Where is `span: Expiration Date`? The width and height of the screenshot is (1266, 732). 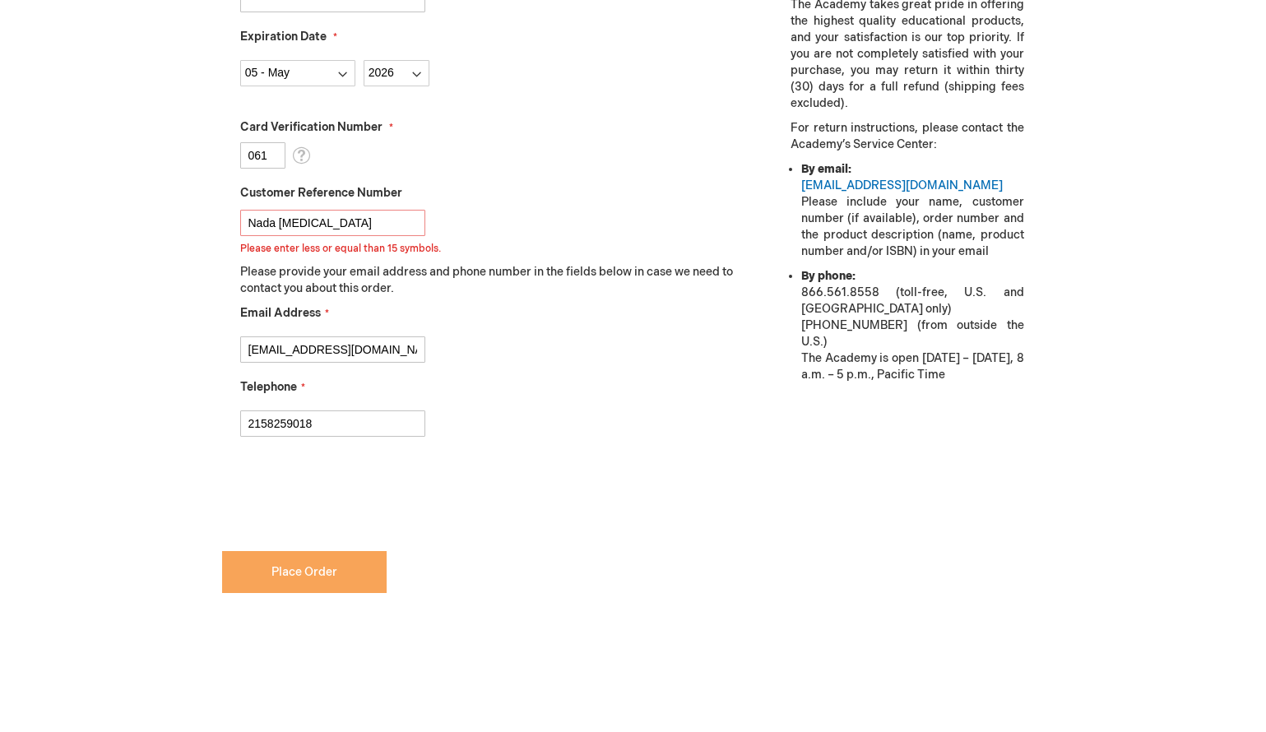 span: Expiration Date is located at coordinates (283, 36).